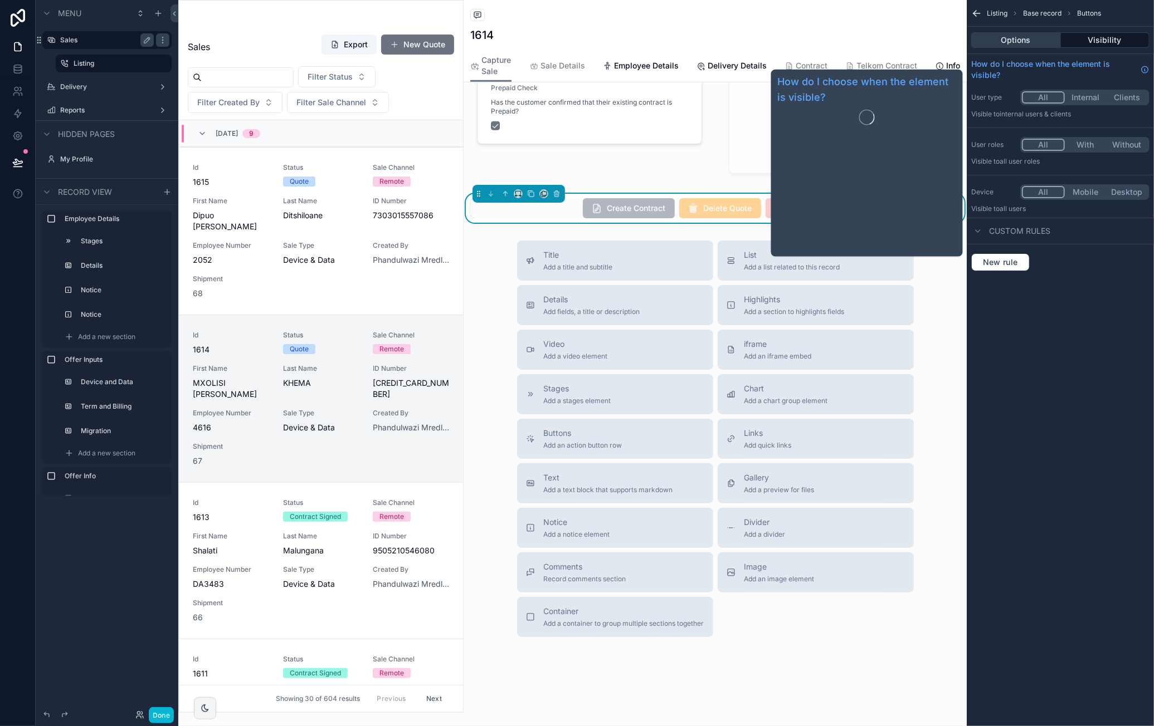 The height and width of the screenshot is (726, 1154). Describe the element at coordinates (491, 66) in the screenshot. I see `a: Capture Sale` at that location.